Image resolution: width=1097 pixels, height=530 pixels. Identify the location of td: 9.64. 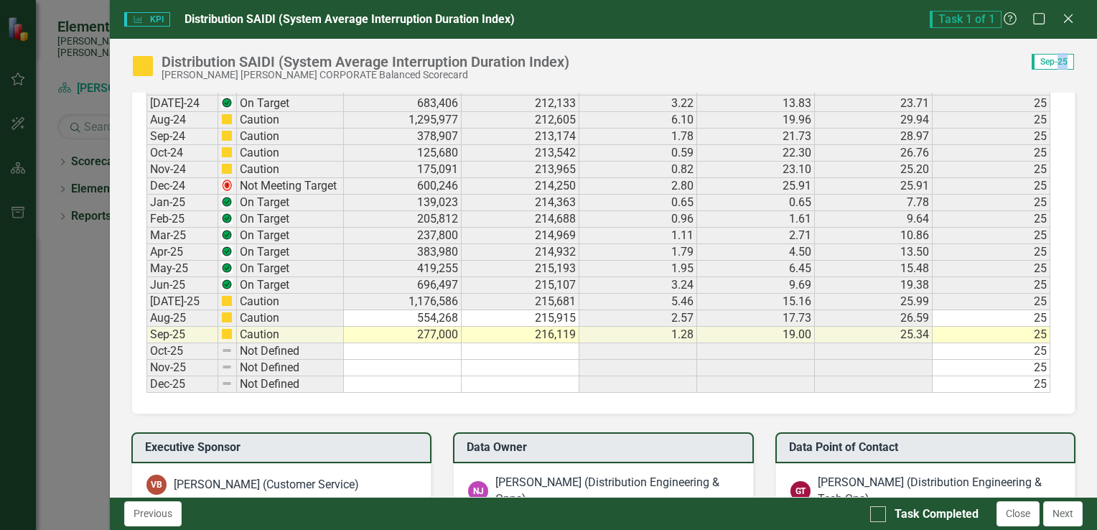
(873, 219).